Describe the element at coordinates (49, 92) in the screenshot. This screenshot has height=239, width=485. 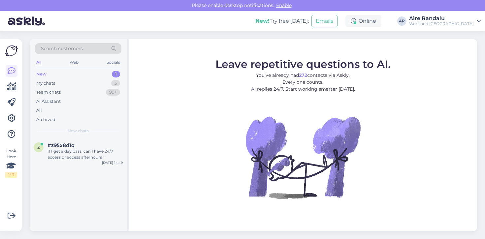
I see `div: Team chats` at that location.